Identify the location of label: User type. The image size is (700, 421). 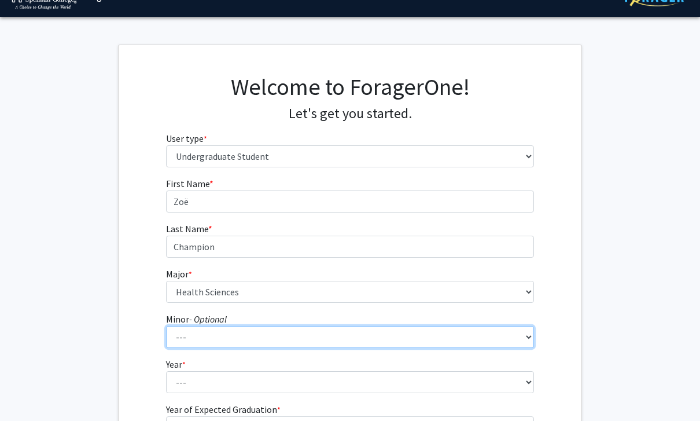
(186, 138).